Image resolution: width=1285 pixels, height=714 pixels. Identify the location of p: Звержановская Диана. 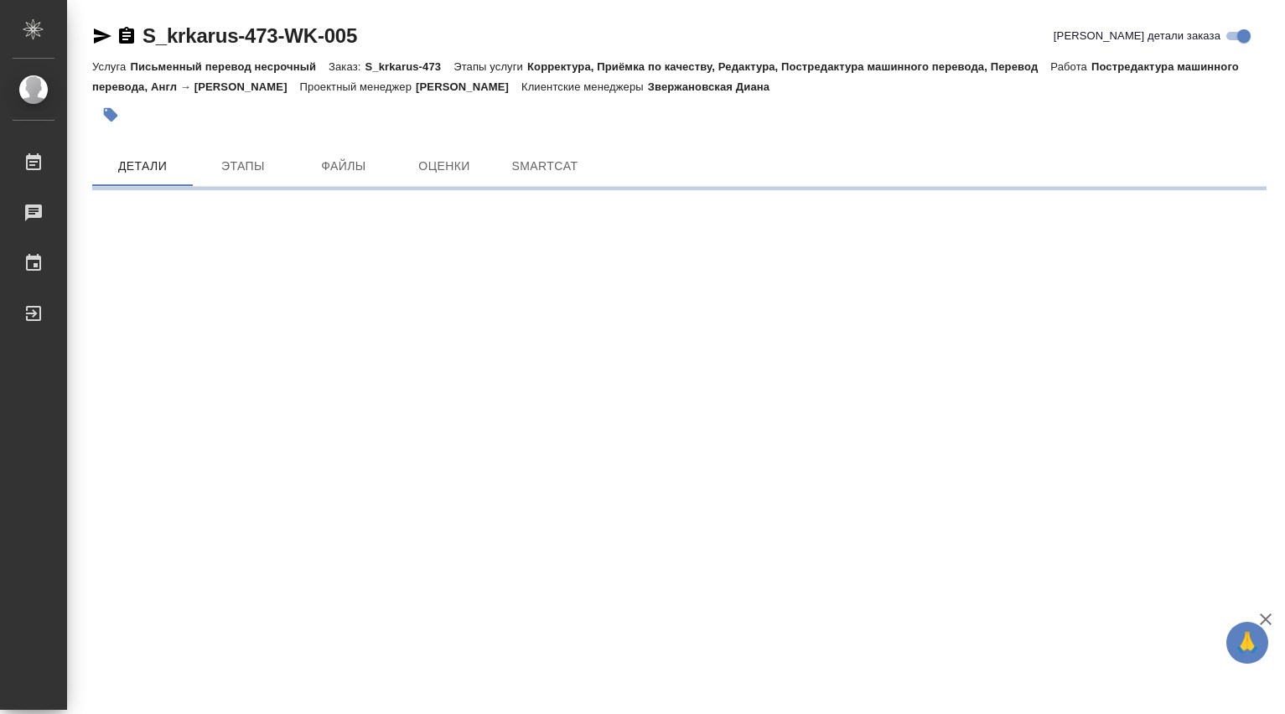
(715, 86).